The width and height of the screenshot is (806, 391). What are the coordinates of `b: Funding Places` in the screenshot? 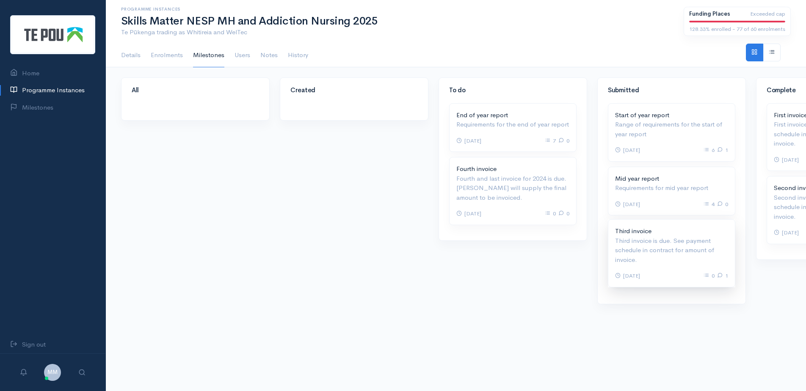 It's located at (709, 14).